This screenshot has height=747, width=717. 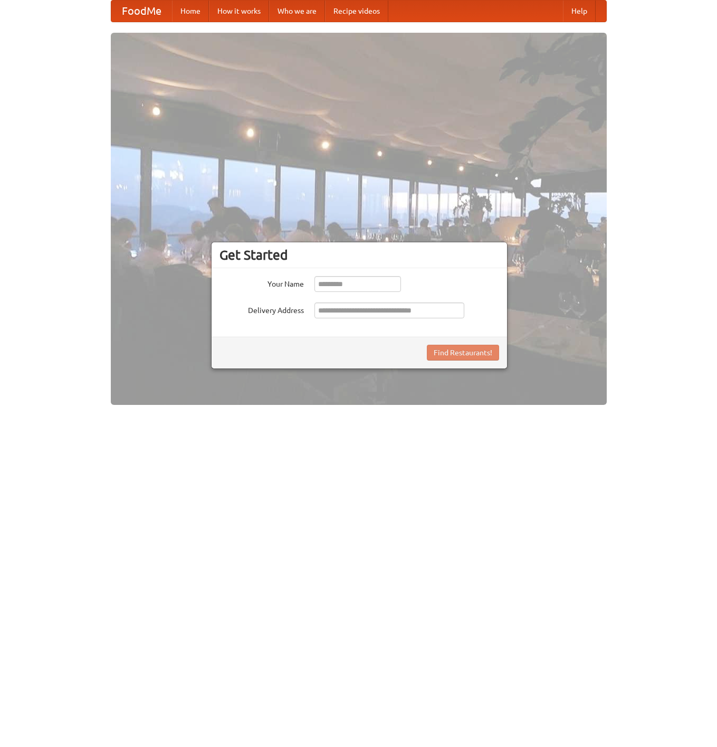 I want to click on a: Who we are, so click(x=297, y=11).